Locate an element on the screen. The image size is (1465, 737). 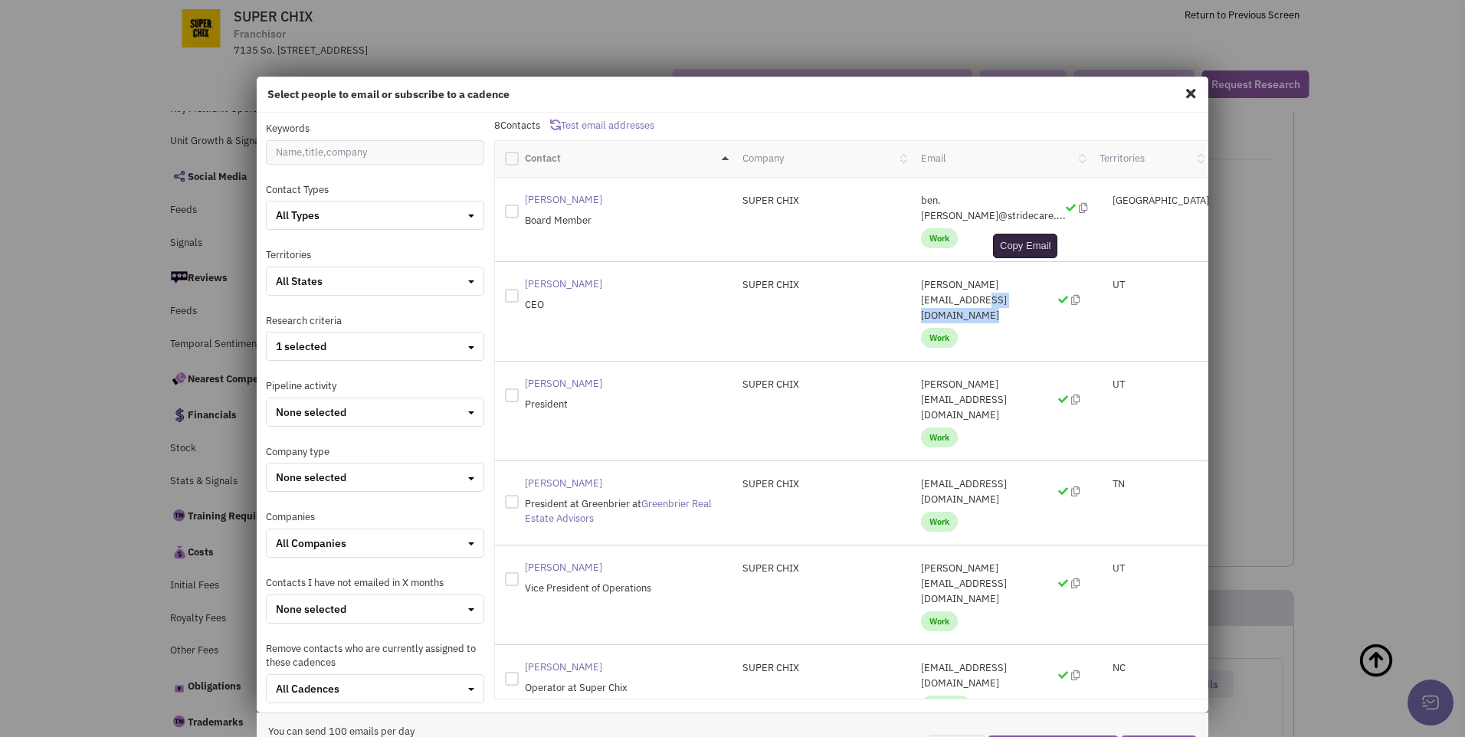
button: All Types is located at coordinates (375, 215).